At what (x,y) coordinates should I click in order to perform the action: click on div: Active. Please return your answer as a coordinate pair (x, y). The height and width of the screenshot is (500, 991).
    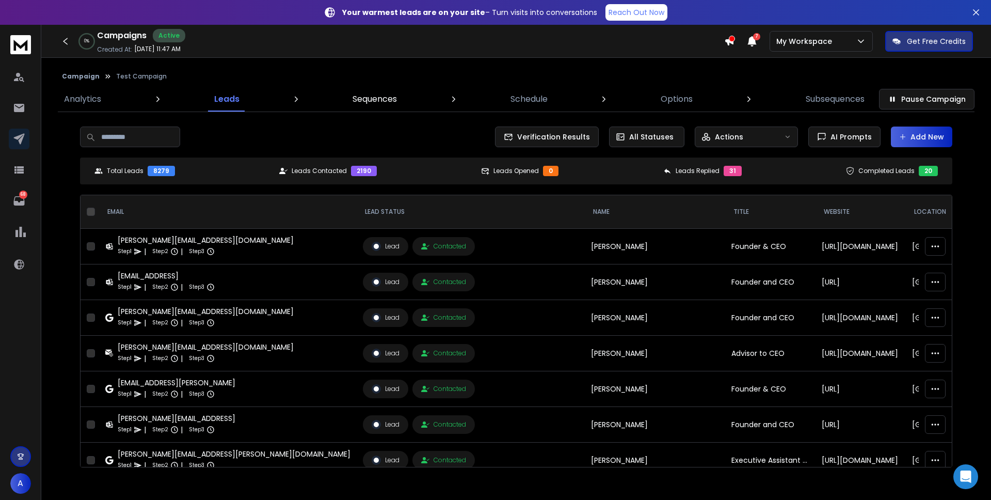
    Looking at the image, I should click on (169, 36).